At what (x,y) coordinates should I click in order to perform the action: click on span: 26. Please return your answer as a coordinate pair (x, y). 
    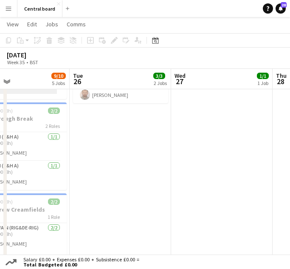
    Looking at the image, I should click on (77, 81).